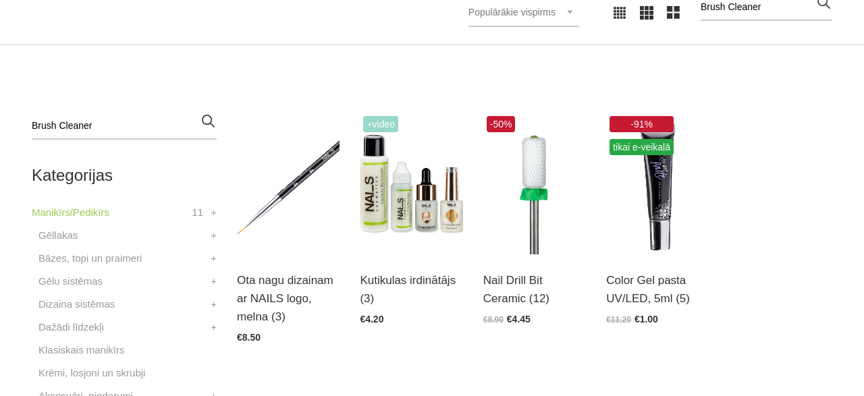  What do you see at coordinates (124, 176) in the screenshot?
I see `h2: Kategorijas` at bounding box center [124, 176].